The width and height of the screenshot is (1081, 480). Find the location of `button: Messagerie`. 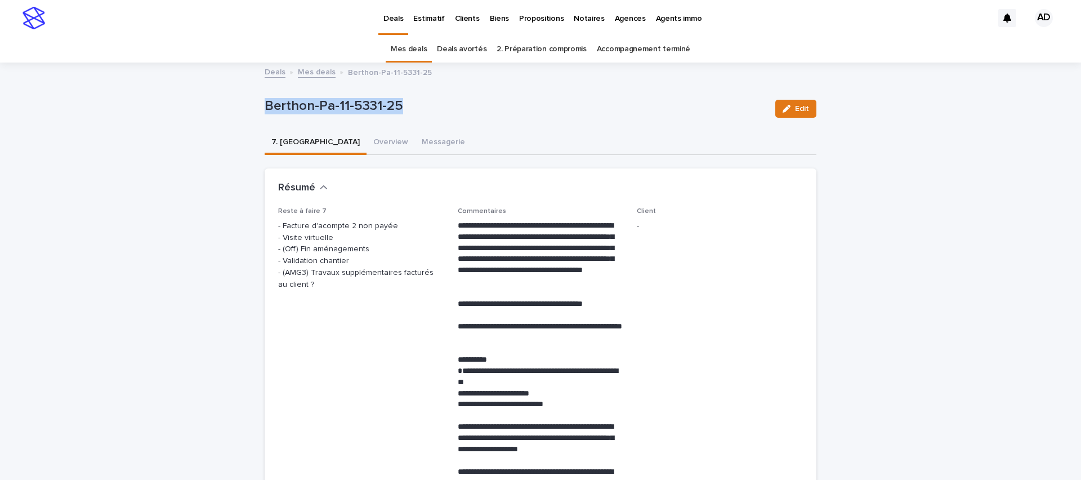

button: Messagerie is located at coordinates (443, 143).